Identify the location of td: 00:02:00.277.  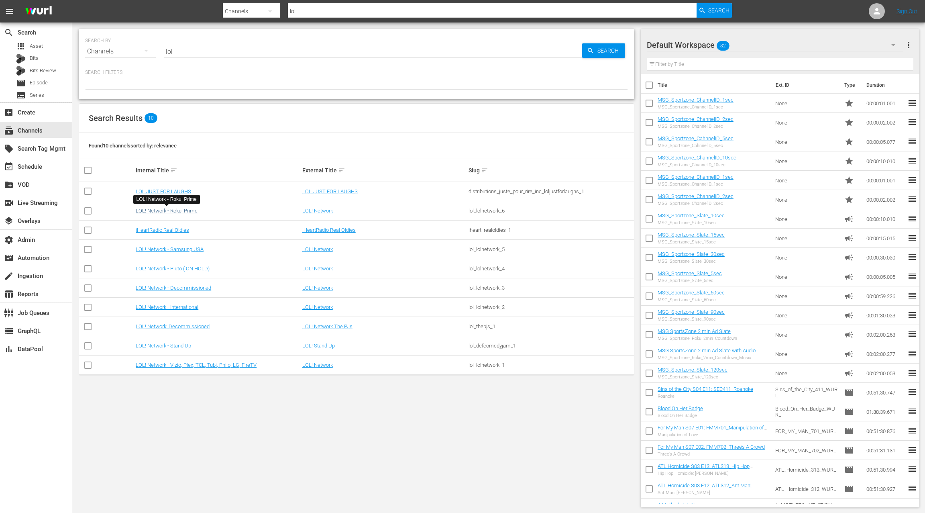
(886, 354).